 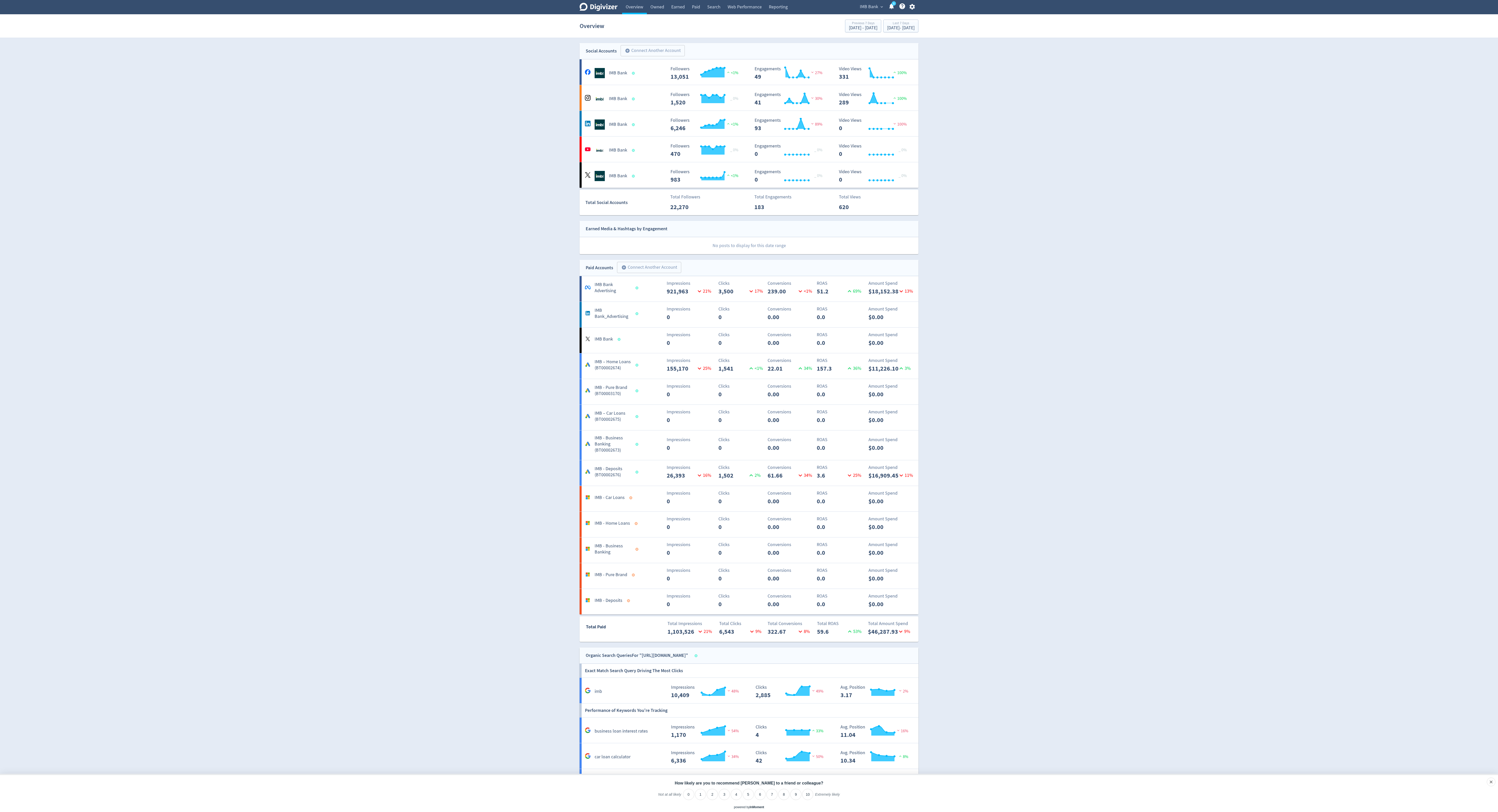 I want to click on a: IMB Bank undefinedIMB Bank Followers 470 Followers 470 _ 0% Engagements 0 Engagements 0 _ 0% Vide..., so click(x=749, y=149).